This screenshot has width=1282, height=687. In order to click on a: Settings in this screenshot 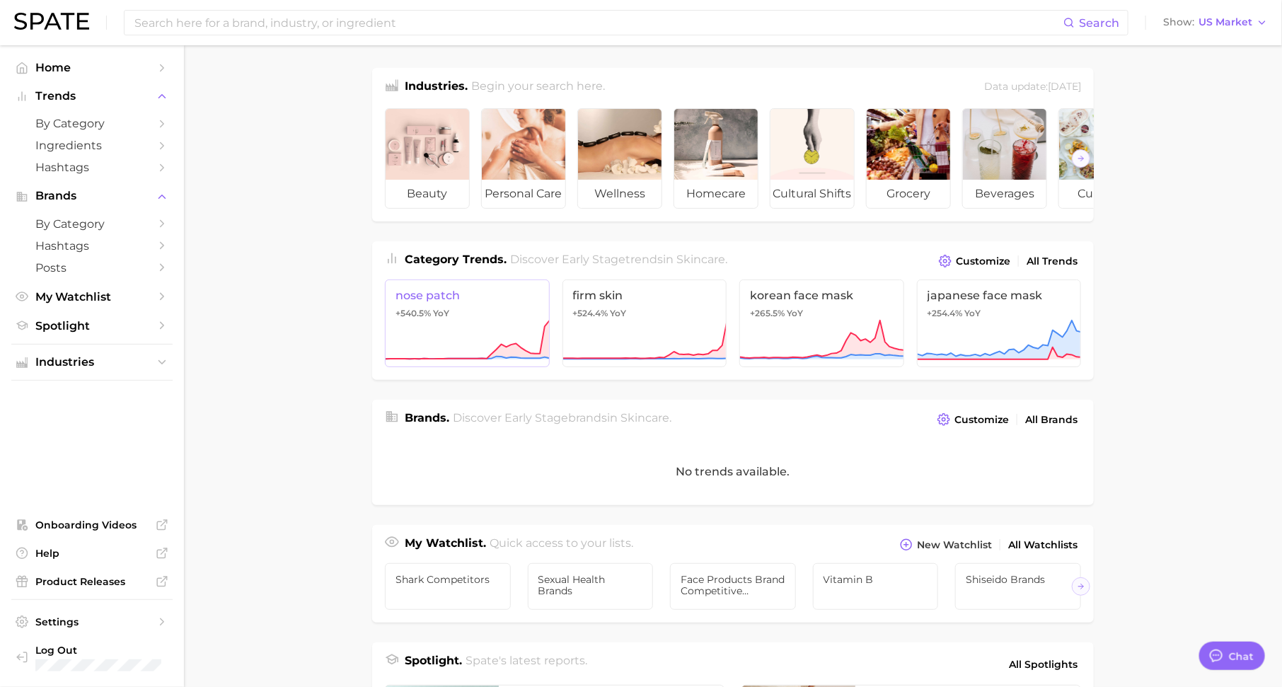, I will do `click(92, 622)`.